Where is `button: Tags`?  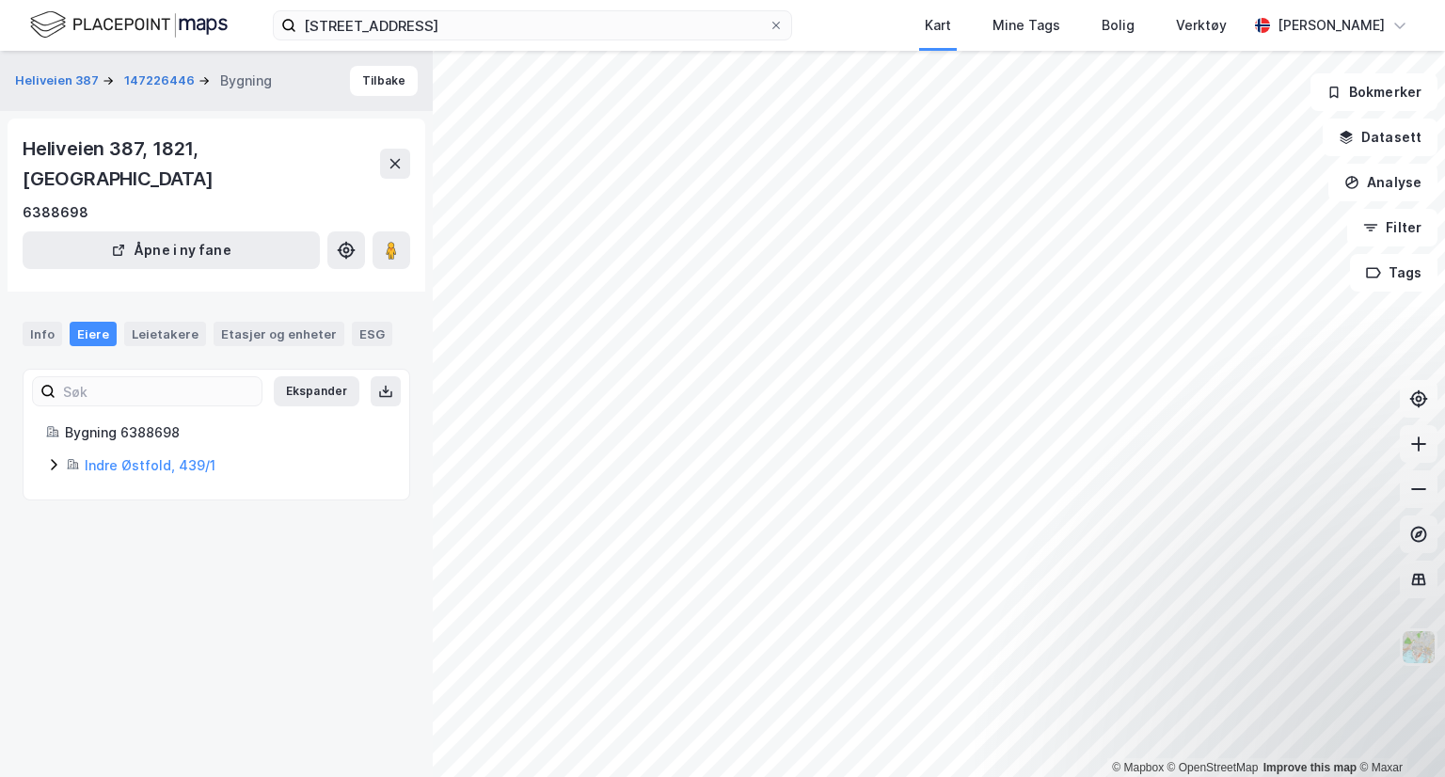 button: Tags is located at coordinates (1393, 273).